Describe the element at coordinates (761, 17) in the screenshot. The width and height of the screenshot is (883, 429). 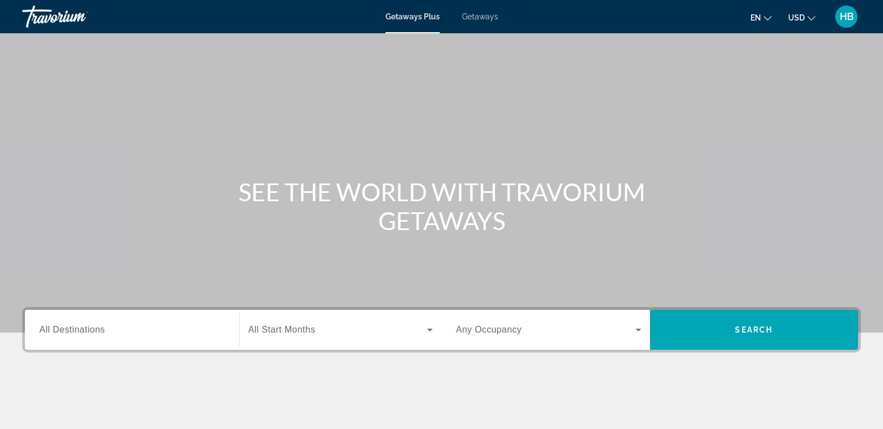
I see `button: Change language` at that location.